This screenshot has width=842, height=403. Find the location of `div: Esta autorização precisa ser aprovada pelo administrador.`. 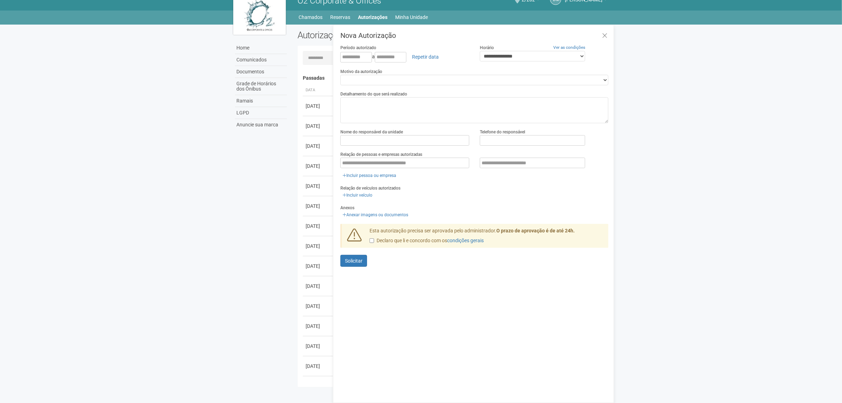

div: Esta autorização precisa ser aprovada pelo administrador. is located at coordinates (486, 238).